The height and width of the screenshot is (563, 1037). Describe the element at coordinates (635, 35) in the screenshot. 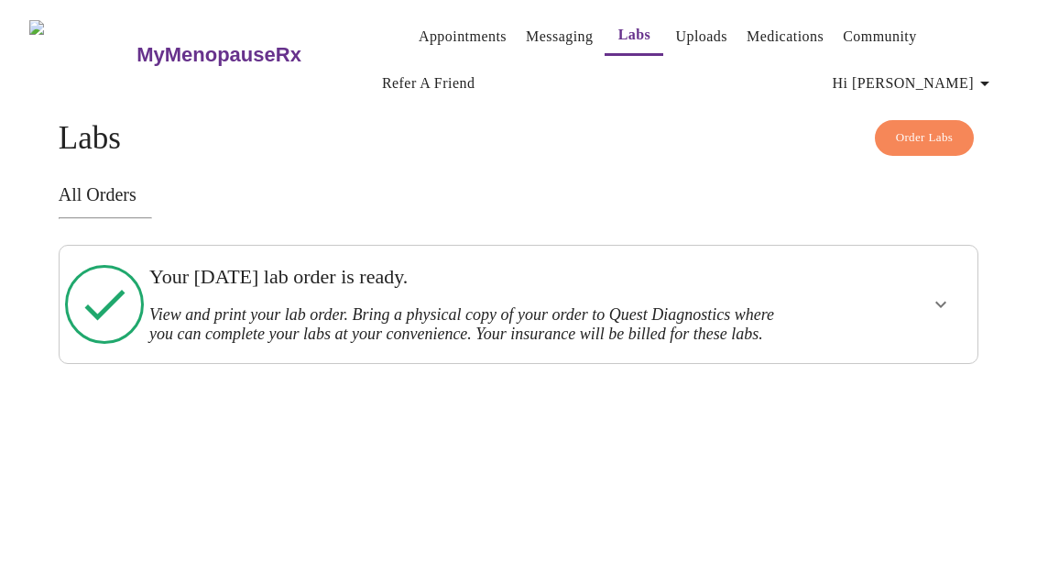

I see `a: Labs` at that location.